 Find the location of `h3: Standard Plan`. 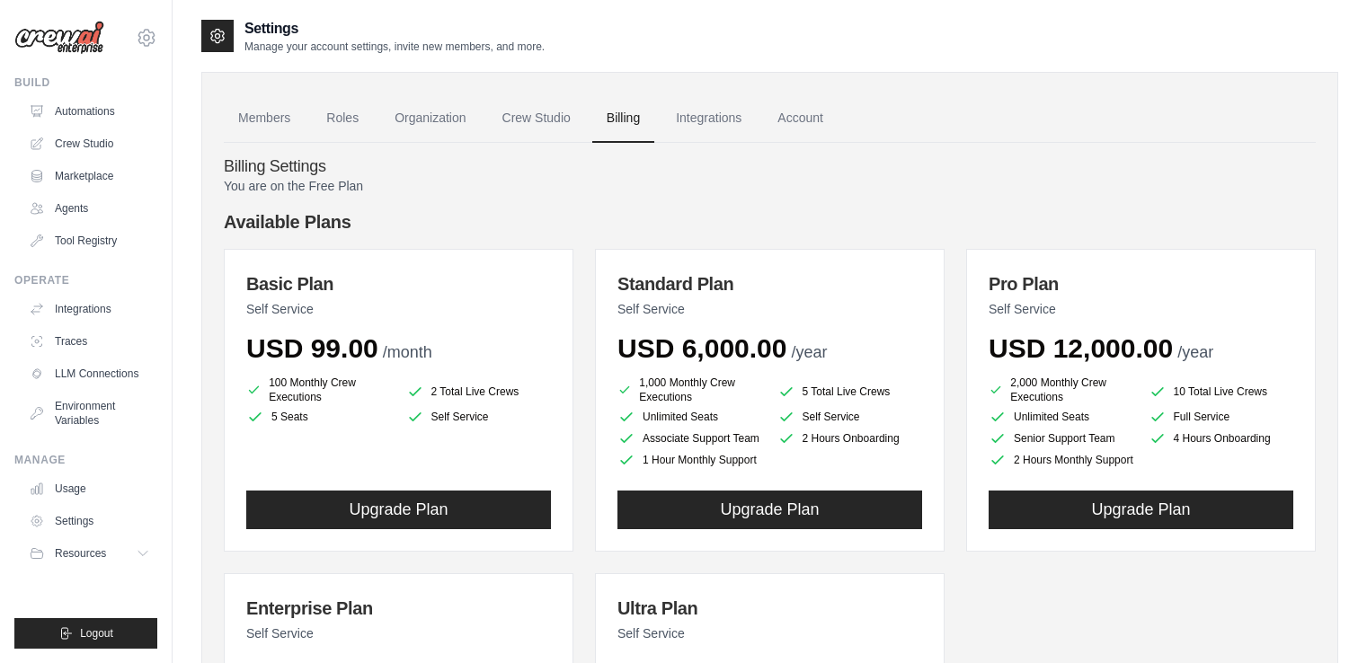

h3: Standard Plan is located at coordinates (769, 284).